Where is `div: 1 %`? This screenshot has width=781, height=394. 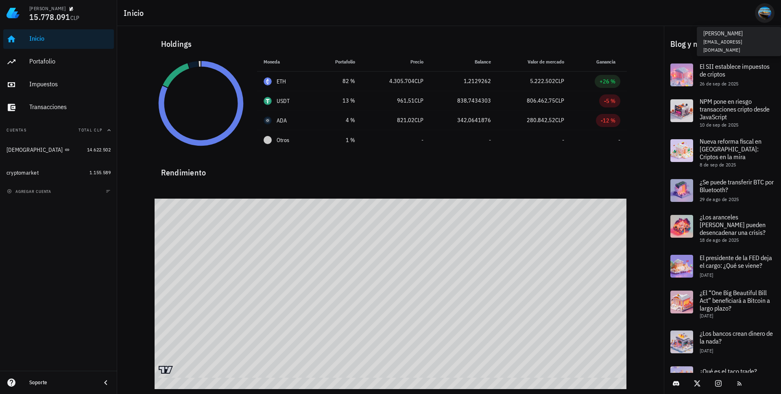 div: 1 % is located at coordinates (337, 140).